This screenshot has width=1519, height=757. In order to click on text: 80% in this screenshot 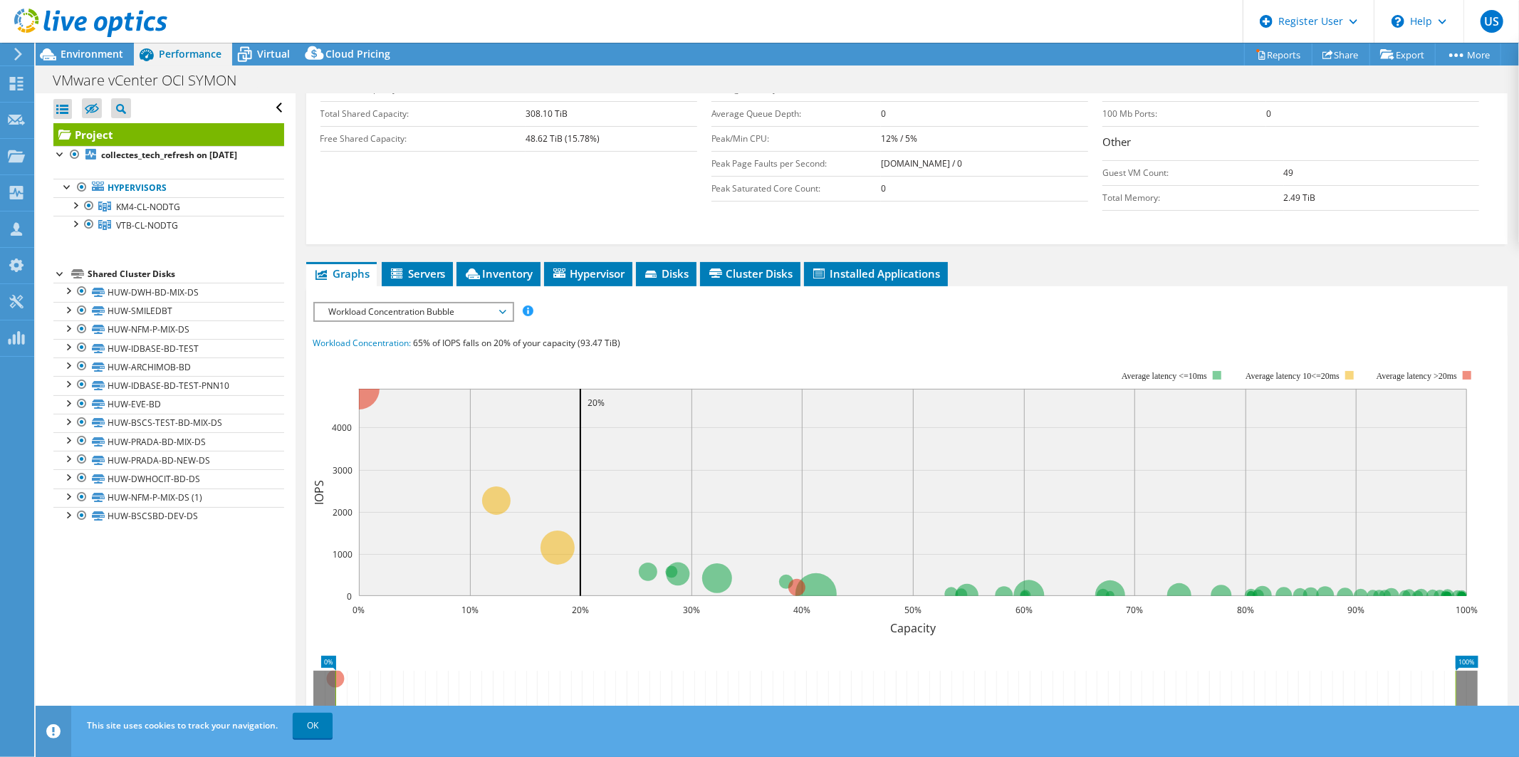, I will do `click(1245, 609)`.